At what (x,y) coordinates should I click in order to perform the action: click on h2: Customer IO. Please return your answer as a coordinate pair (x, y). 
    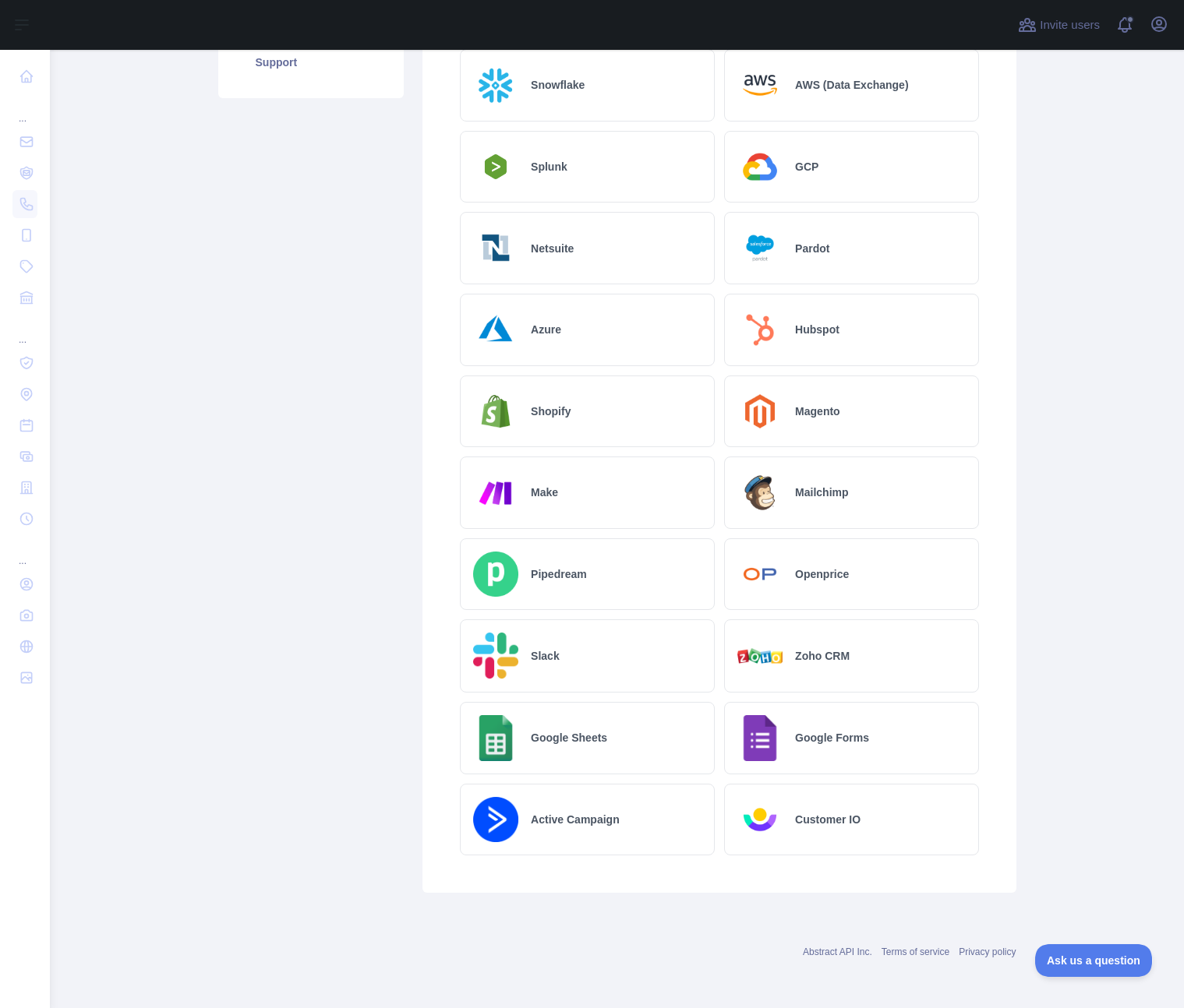
    Looking at the image, I should click on (827, 820).